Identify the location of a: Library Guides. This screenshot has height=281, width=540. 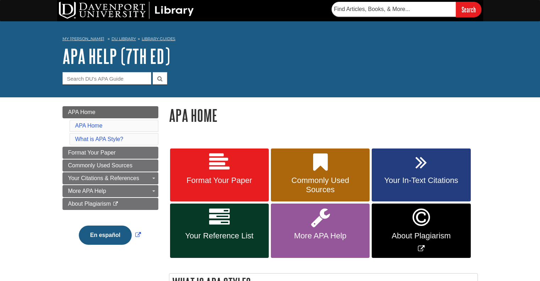
(158, 39).